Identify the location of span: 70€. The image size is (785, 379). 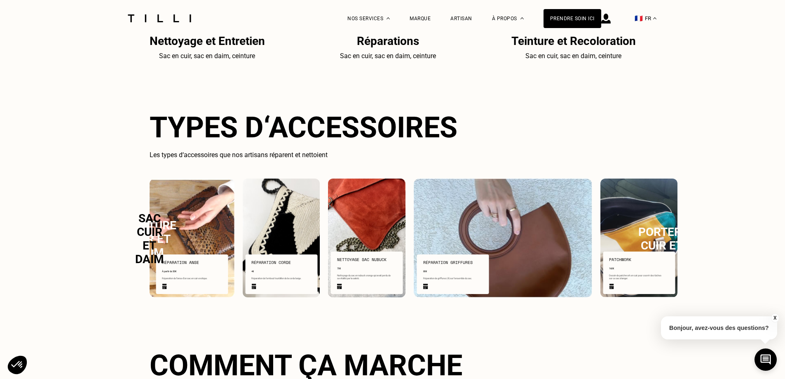
(339, 268).